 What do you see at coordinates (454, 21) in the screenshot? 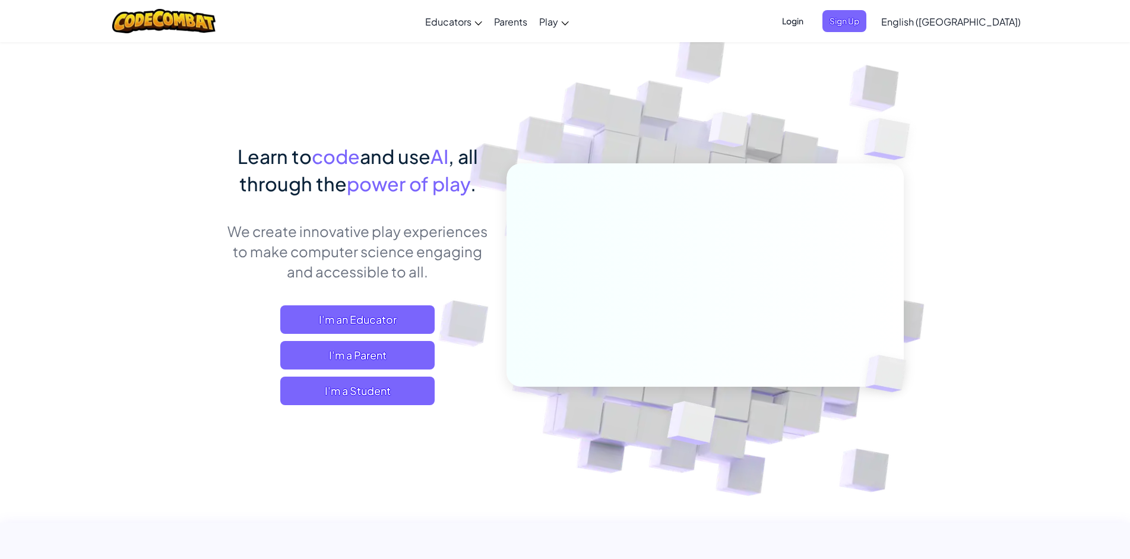
I see `a: Educators` at bounding box center [454, 21].